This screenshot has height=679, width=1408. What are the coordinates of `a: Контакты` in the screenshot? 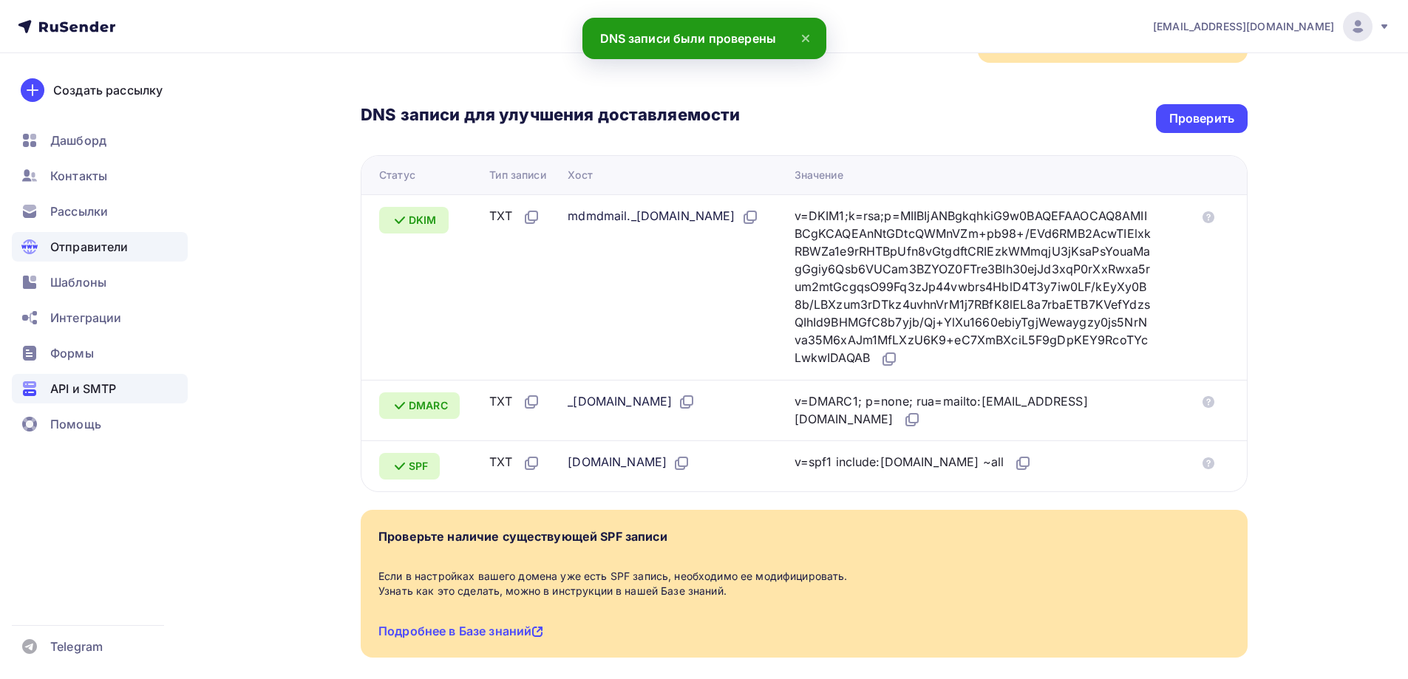 It's located at (100, 176).